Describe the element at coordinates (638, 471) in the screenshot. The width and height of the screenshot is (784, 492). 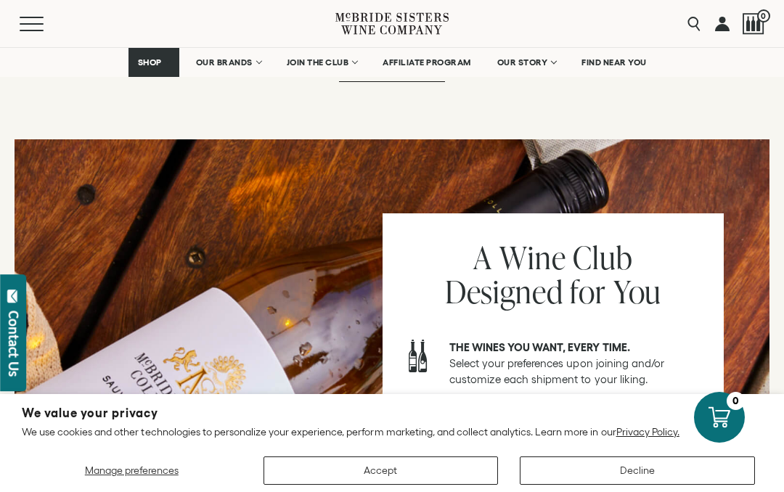
I see `button: Decline` at that location.